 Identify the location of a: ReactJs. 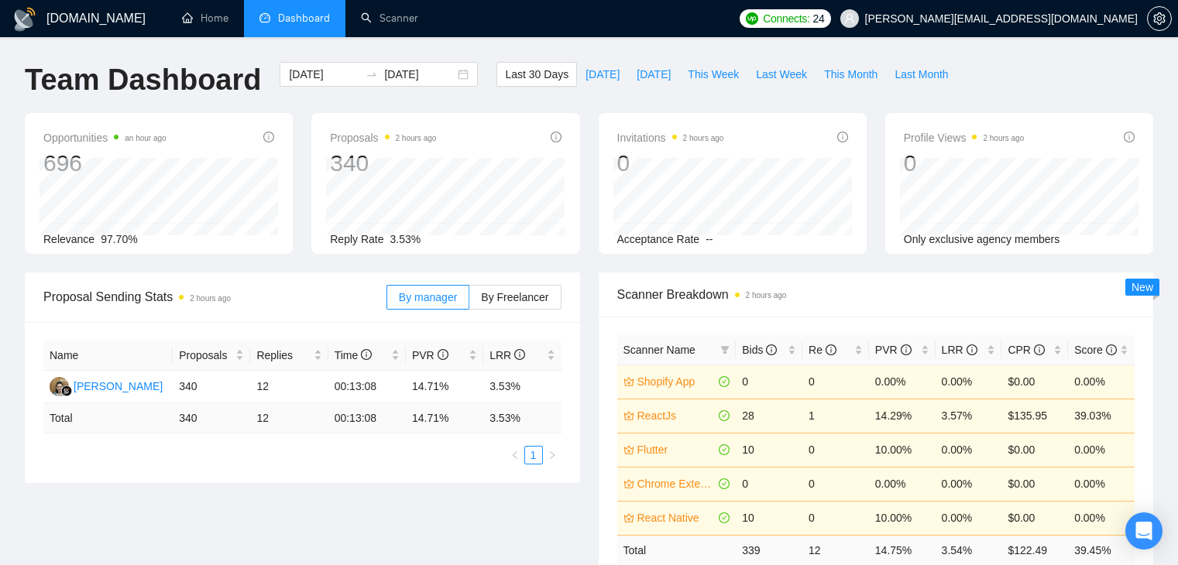
(677, 416).